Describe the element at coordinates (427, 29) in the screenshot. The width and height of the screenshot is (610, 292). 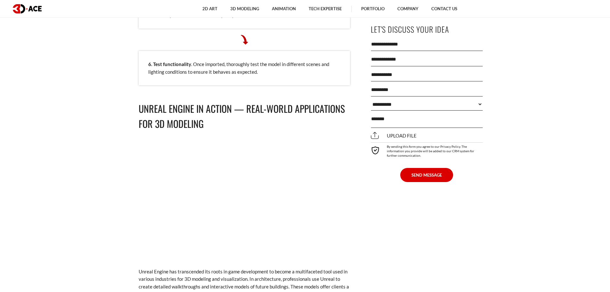
I see `p: Let's Discuss Your Idea` at that location.